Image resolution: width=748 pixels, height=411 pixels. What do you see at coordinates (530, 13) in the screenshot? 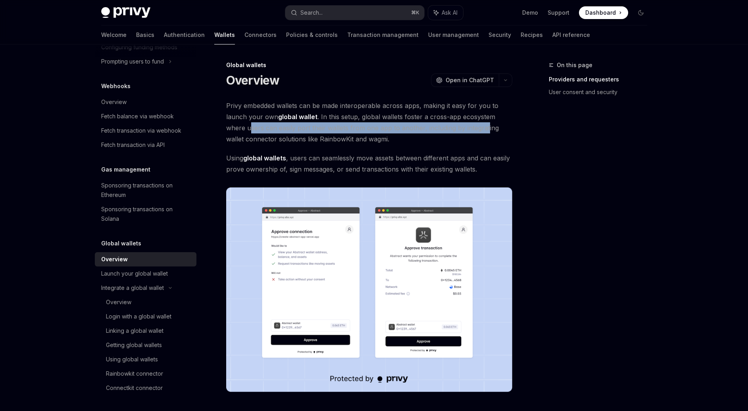
I see `a: Demo` at bounding box center [530, 13].